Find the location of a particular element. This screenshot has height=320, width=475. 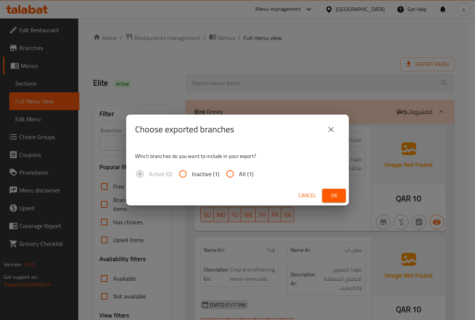

button: Ok is located at coordinates (334, 196).